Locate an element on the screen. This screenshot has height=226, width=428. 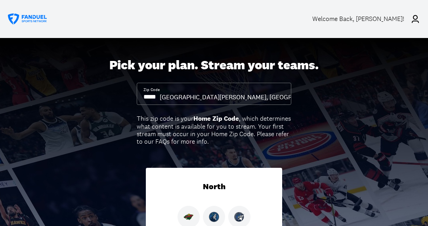
div: Pick your plan. Stream your teams. is located at coordinates (214, 65).